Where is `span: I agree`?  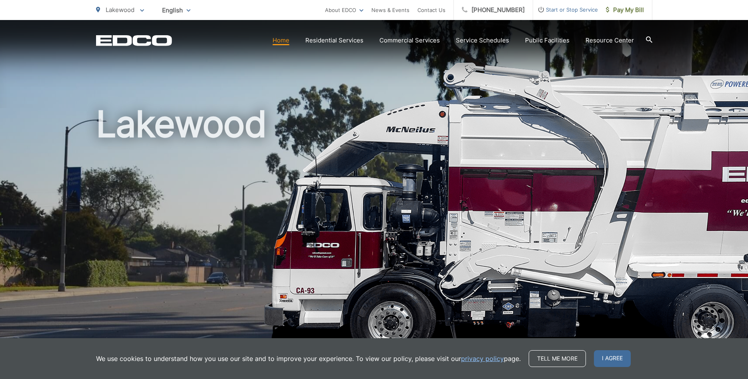
span: I agree is located at coordinates (612, 359).